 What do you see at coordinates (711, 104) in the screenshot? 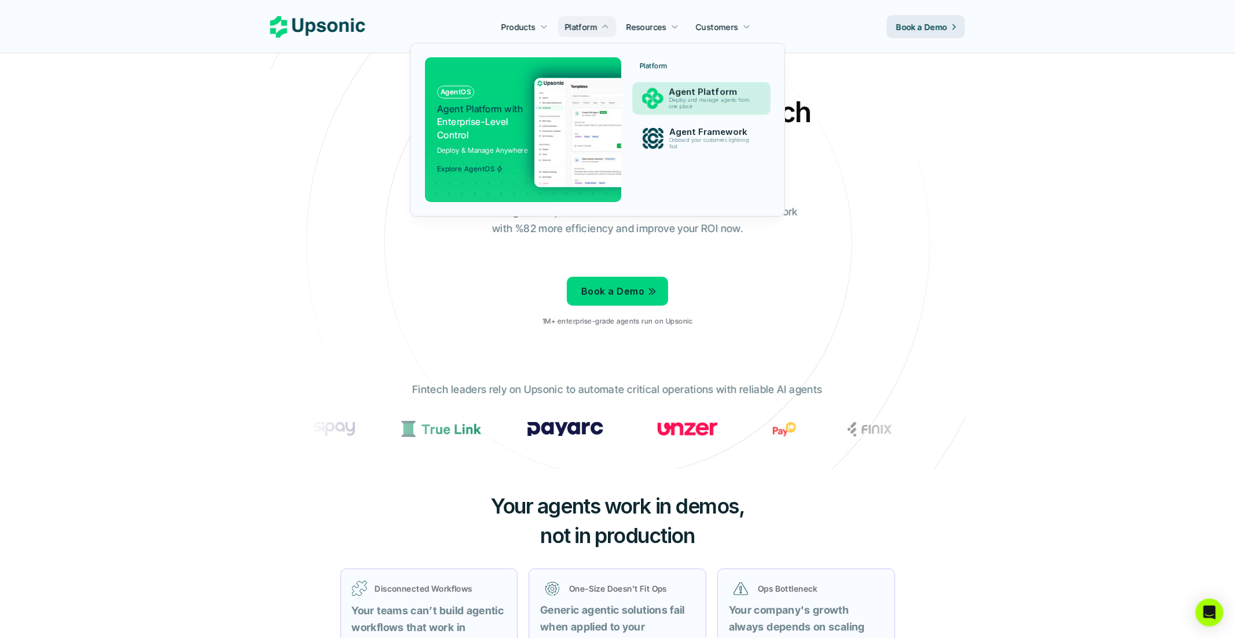
I see `p: Deploy and manage agents from one place` at bounding box center [711, 104].